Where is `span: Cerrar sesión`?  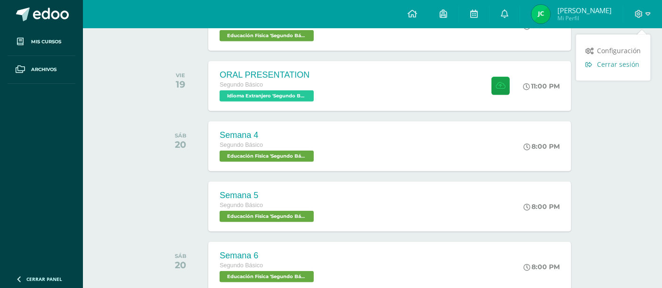 span: Cerrar sesión is located at coordinates (618, 65).